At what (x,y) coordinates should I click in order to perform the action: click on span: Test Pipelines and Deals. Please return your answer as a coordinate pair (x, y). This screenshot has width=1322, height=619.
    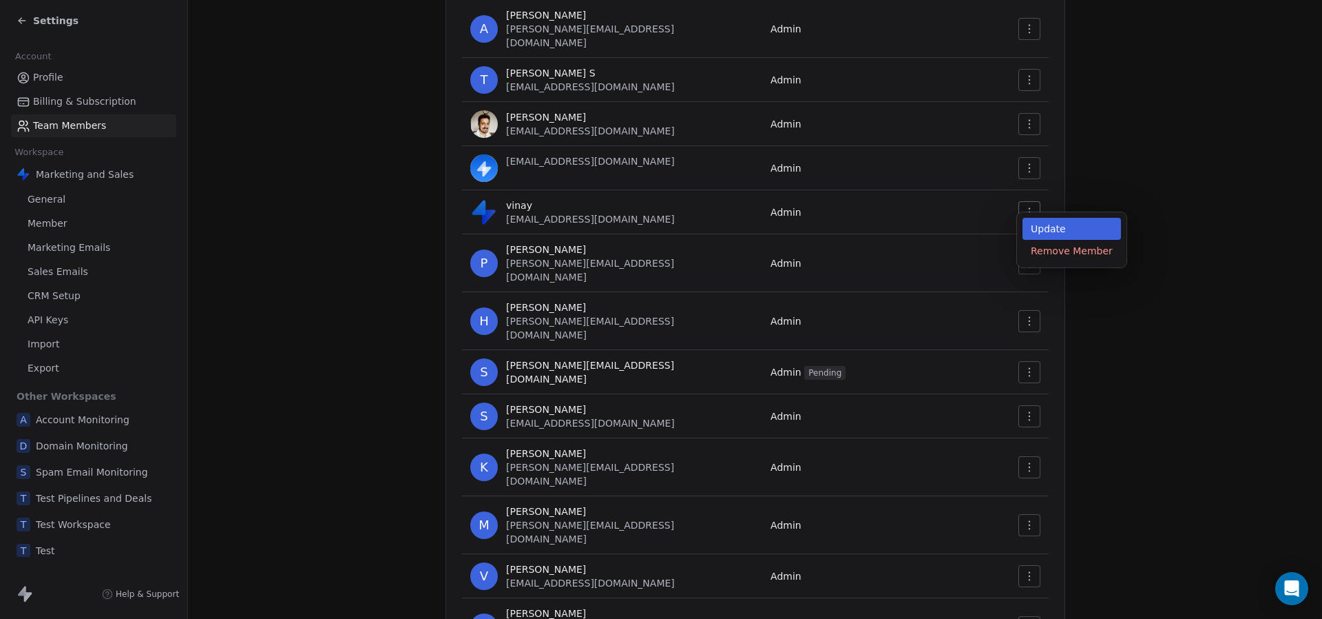
    Looking at the image, I should click on (94, 498).